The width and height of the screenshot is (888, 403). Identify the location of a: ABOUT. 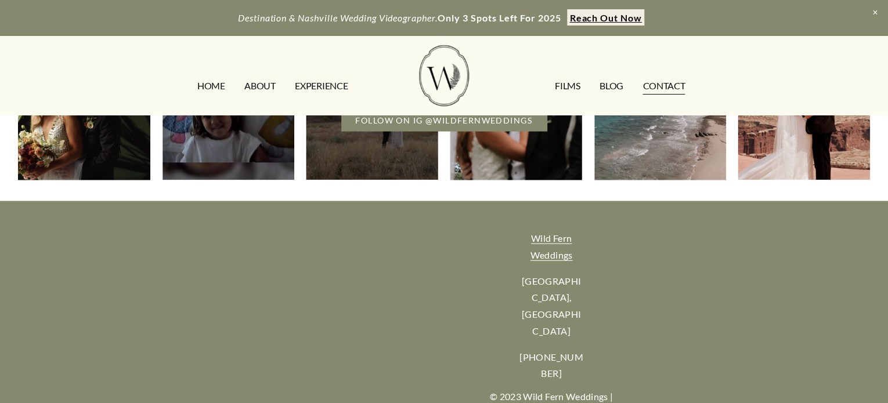
(259, 86).